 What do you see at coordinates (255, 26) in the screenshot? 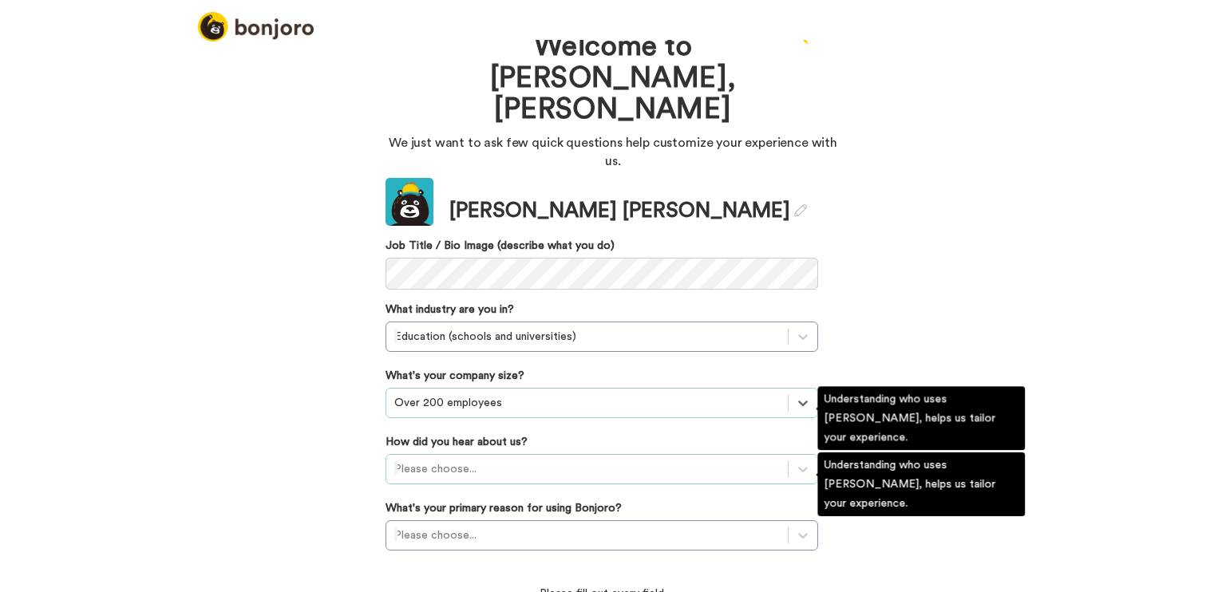
I see `img: logo_full.png` at bounding box center [255, 26].